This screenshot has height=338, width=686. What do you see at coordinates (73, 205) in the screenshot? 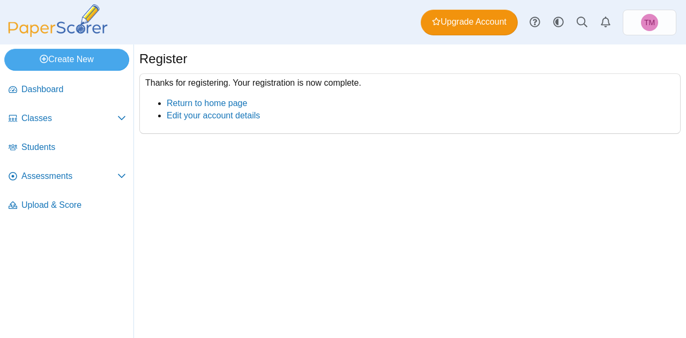
I see `span: Upload & Score` at bounding box center [73, 205].